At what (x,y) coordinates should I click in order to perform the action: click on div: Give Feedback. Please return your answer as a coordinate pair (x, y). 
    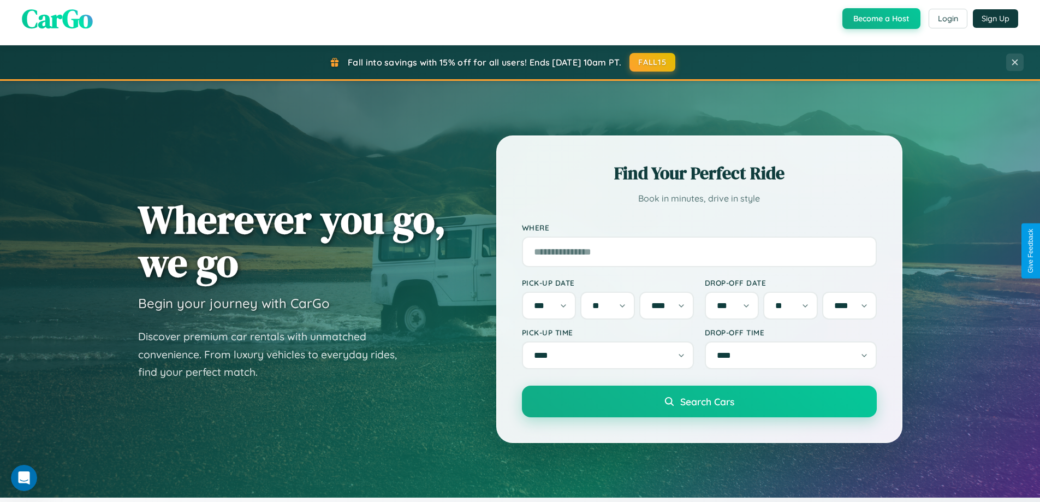
    Looking at the image, I should click on (1031, 251).